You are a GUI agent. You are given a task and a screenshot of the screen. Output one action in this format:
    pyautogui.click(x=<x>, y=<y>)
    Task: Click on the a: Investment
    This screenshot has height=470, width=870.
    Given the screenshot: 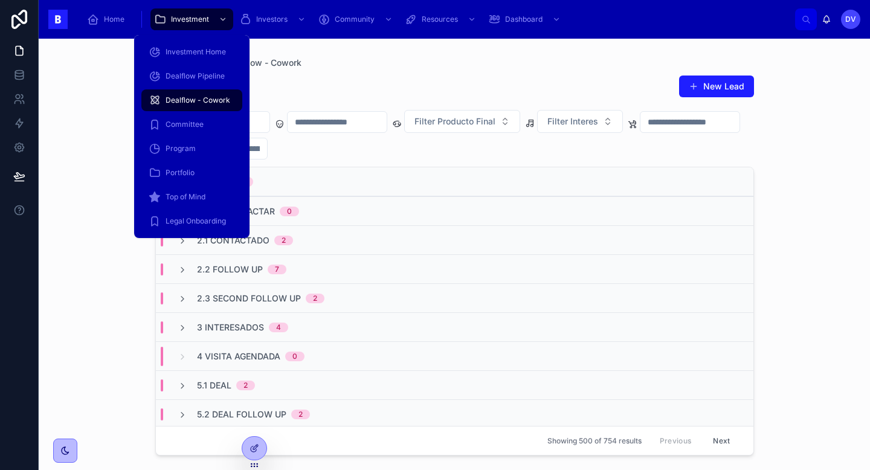 What is the action you would take?
    pyautogui.click(x=192, y=19)
    